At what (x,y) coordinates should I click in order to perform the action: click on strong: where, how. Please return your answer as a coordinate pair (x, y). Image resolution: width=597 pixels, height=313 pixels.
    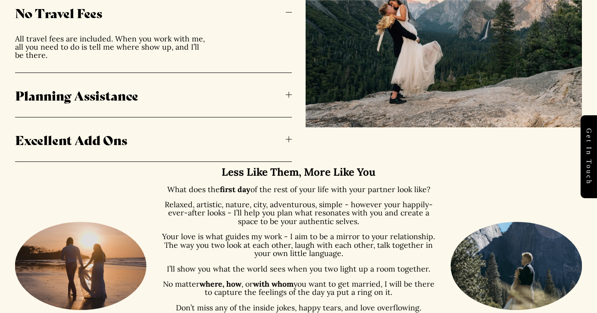
    Looking at the image, I should click on (220, 283).